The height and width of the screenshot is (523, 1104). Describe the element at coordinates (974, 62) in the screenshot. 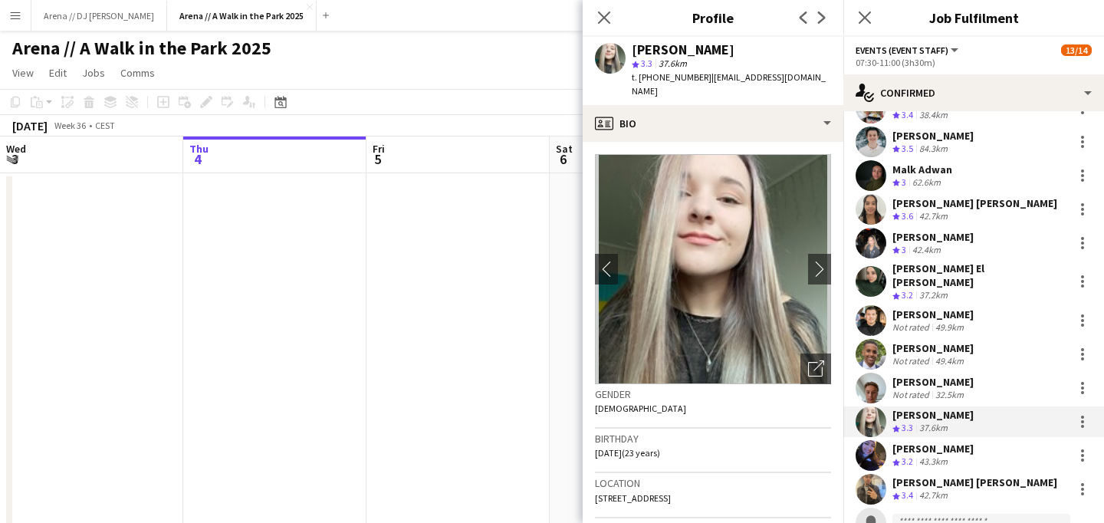

I see `div: 07:30-11:00 (3h30m)` at that location.